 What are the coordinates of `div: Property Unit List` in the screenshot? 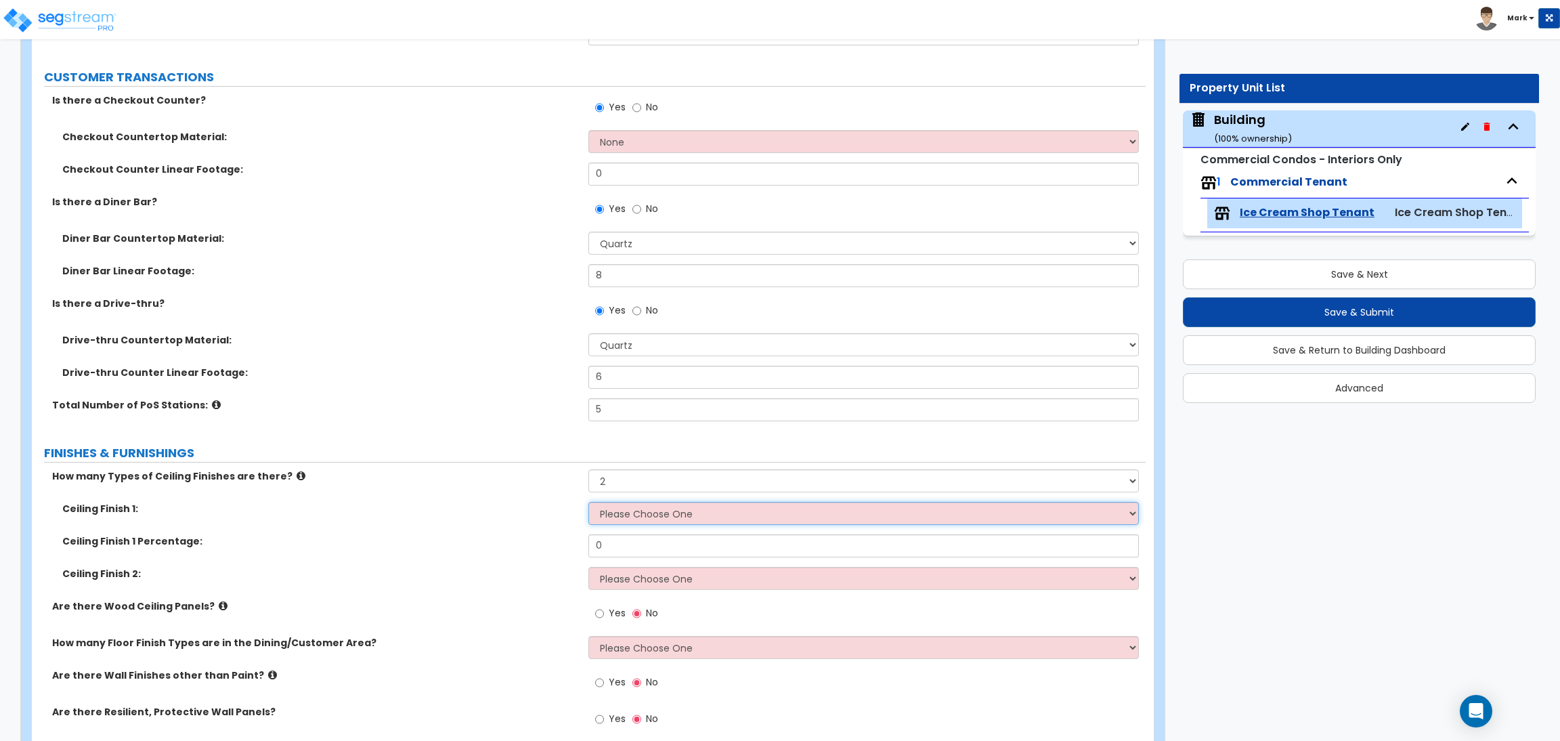 It's located at (1359, 88).